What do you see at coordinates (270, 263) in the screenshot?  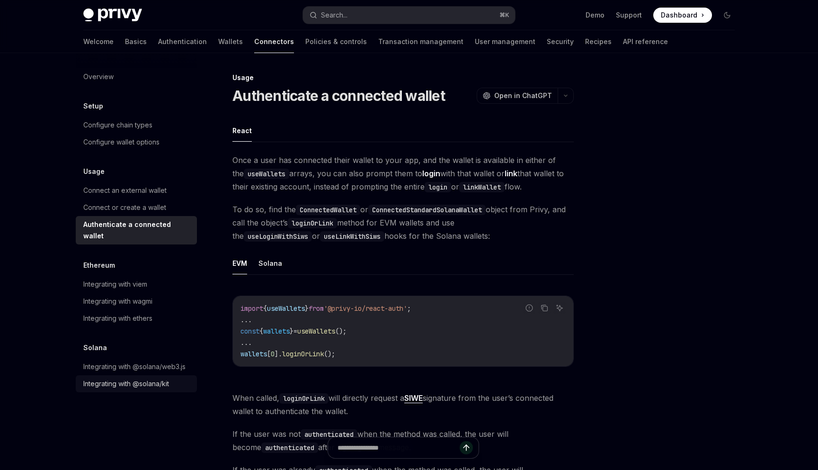 I see `button: Solana` at bounding box center [270, 263].